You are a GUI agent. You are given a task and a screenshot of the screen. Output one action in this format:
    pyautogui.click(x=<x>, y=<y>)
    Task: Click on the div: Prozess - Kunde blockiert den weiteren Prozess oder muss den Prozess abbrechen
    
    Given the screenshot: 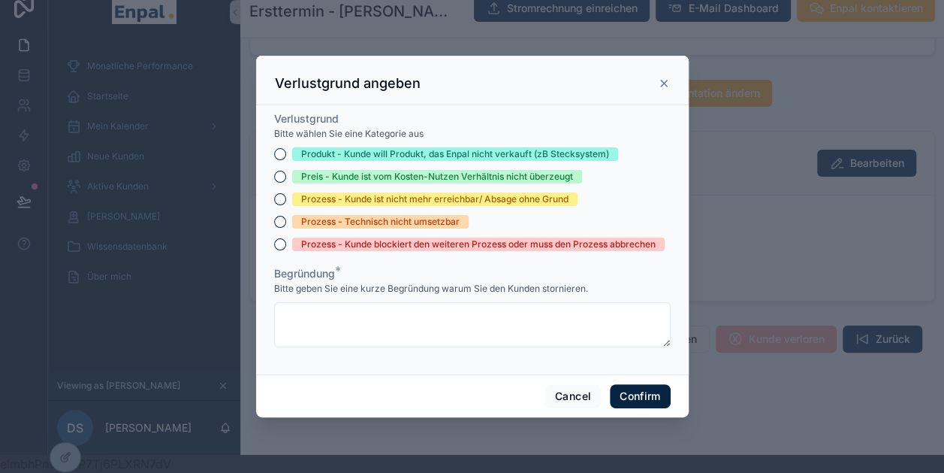 What is the action you would take?
    pyautogui.click(x=479, y=244)
    